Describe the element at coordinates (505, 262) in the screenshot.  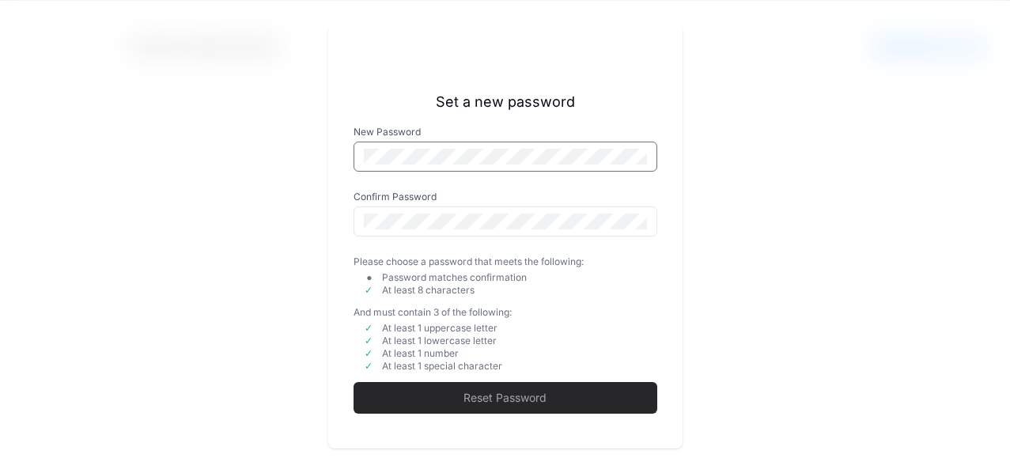
I see `div: Please choose a password that meets the following:` at that location.